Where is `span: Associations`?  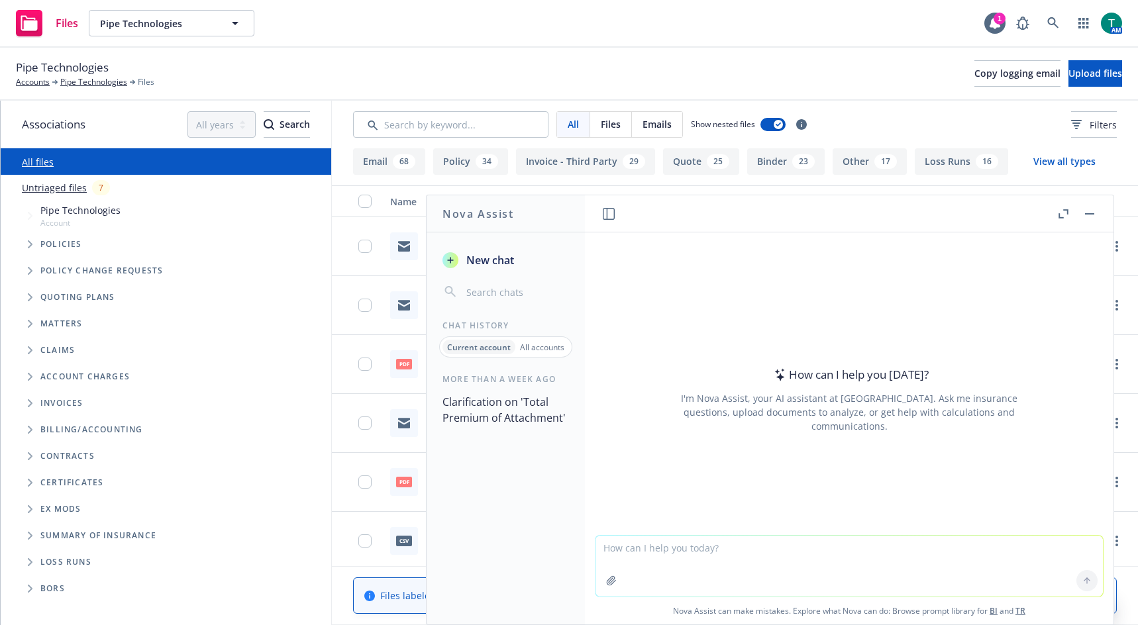
span: Associations is located at coordinates (54, 125).